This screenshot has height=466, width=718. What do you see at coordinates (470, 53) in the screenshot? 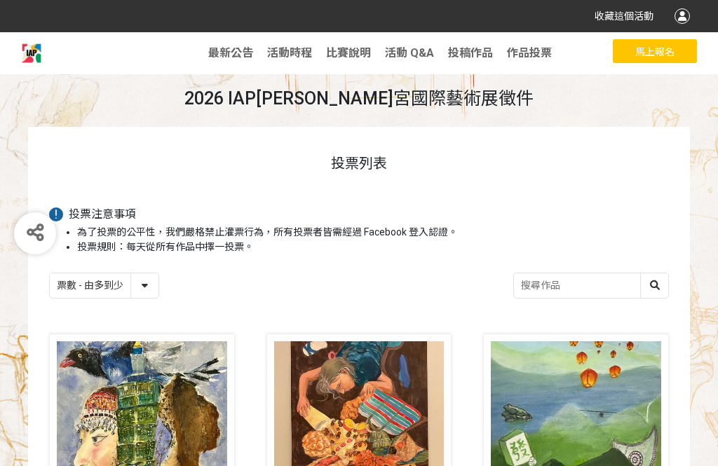
I see `span: 投稿作品` at bounding box center [470, 53].